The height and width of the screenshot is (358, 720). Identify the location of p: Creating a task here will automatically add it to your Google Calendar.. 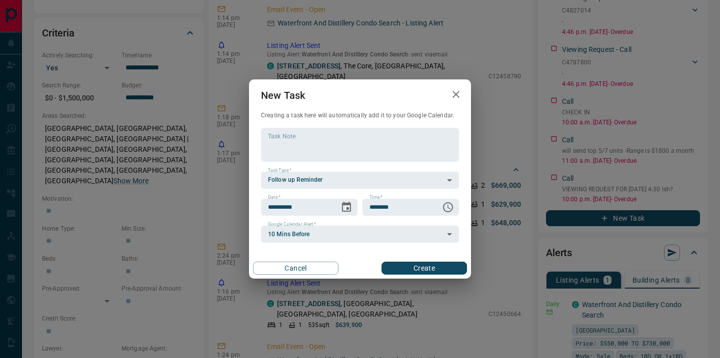
(360, 115).